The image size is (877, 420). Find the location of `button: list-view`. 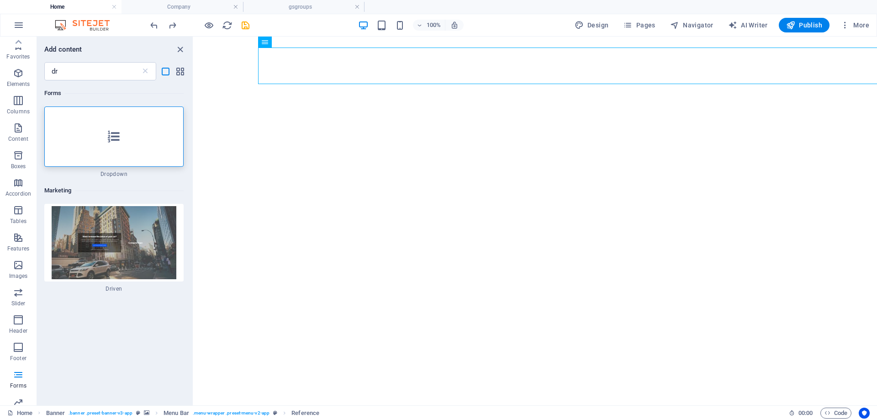

button: list-view is located at coordinates (165, 71).